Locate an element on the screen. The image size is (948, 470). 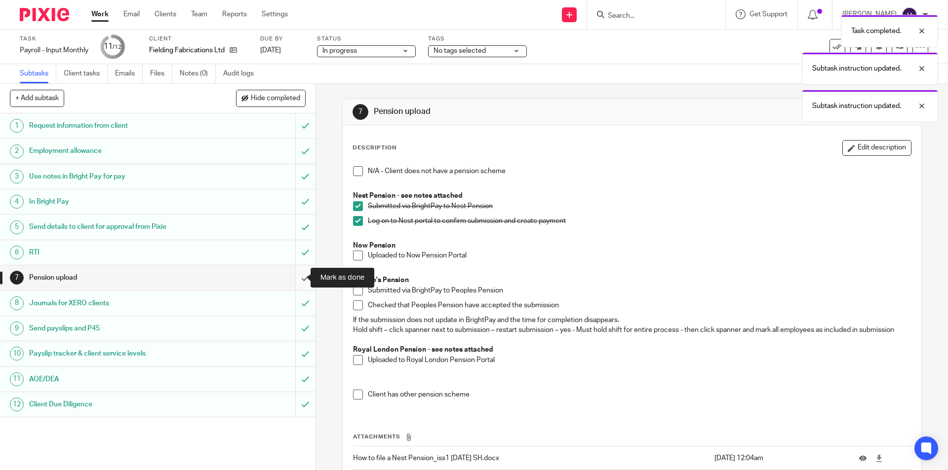
a: Notes (0) is located at coordinates (197, 74).